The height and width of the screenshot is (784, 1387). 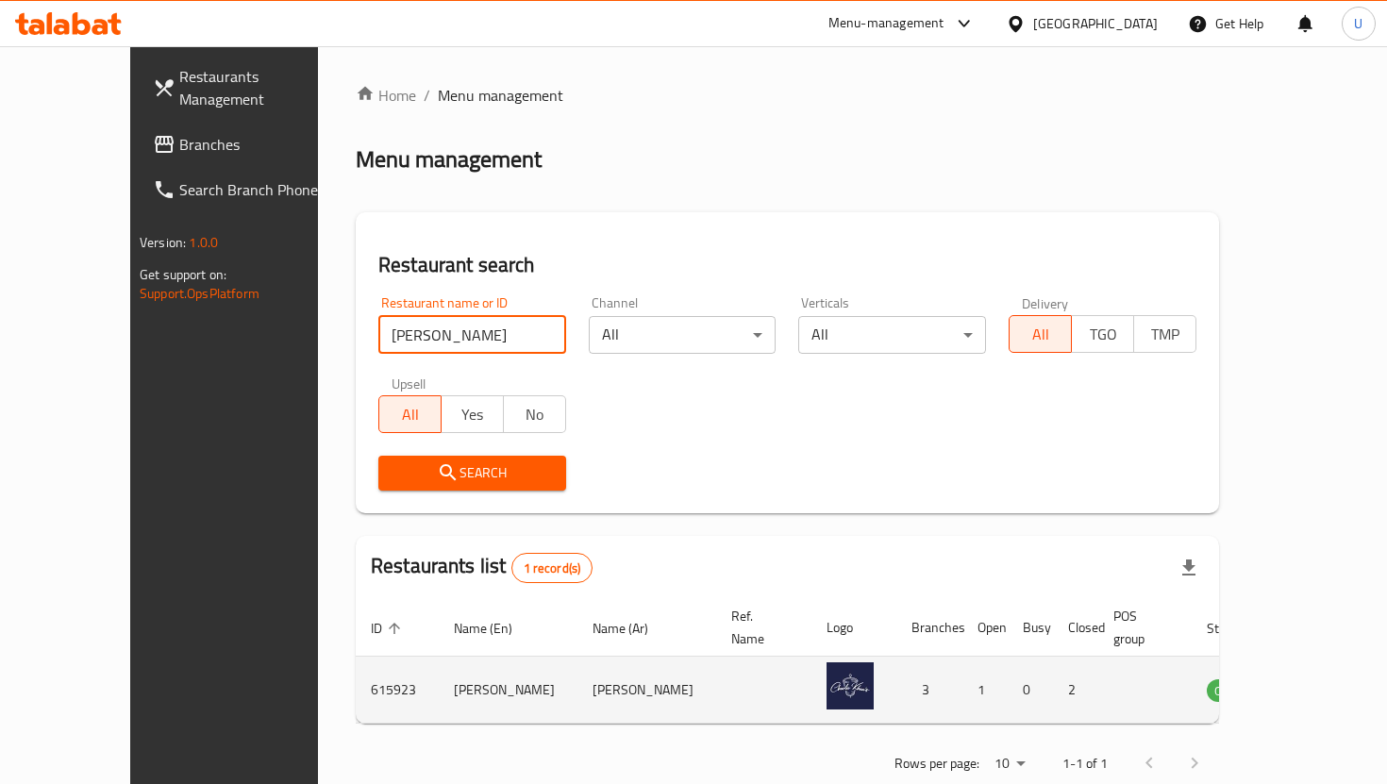 What do you see at coordinates (408, 383) in the screenshot?
I see `label: Upsell` at bounding box center [408, 383].